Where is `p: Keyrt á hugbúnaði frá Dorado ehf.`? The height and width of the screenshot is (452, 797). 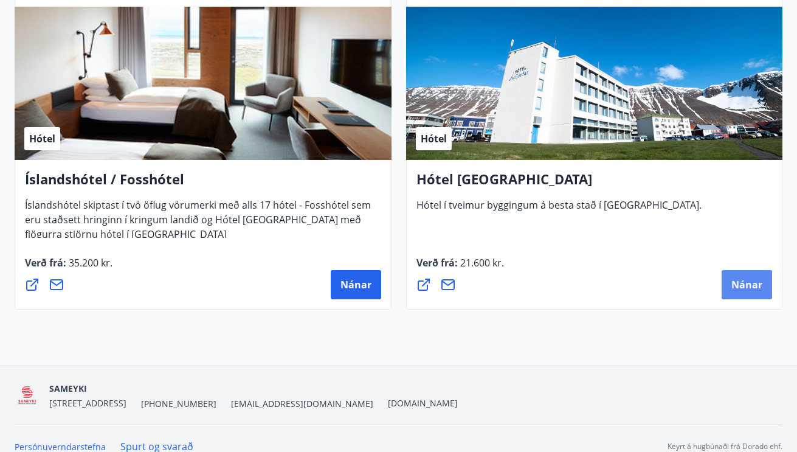
p: Keyrt á hugbúnaði frá Dorado ehf. is located at coordinates (725, 446).